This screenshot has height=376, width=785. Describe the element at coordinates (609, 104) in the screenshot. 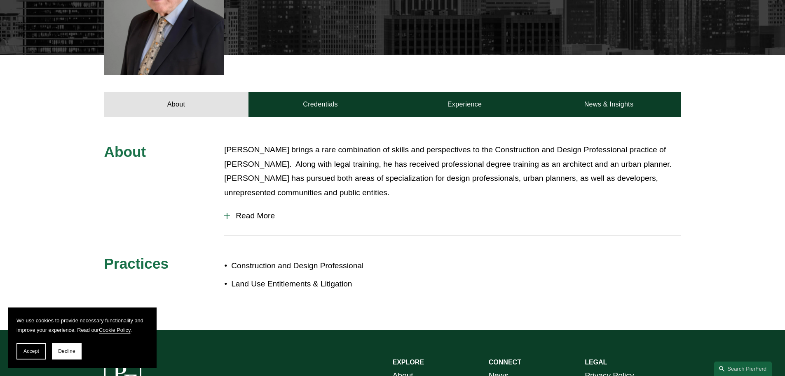

I see `a: News & Insights` at that location.